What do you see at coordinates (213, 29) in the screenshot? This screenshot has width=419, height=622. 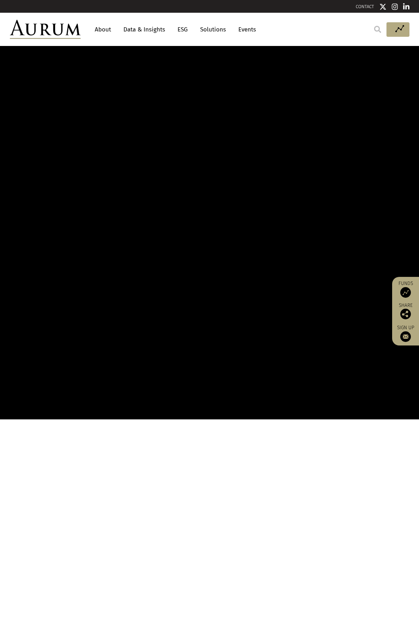 I see `a: Solutions` at bounding box center [213, 29].